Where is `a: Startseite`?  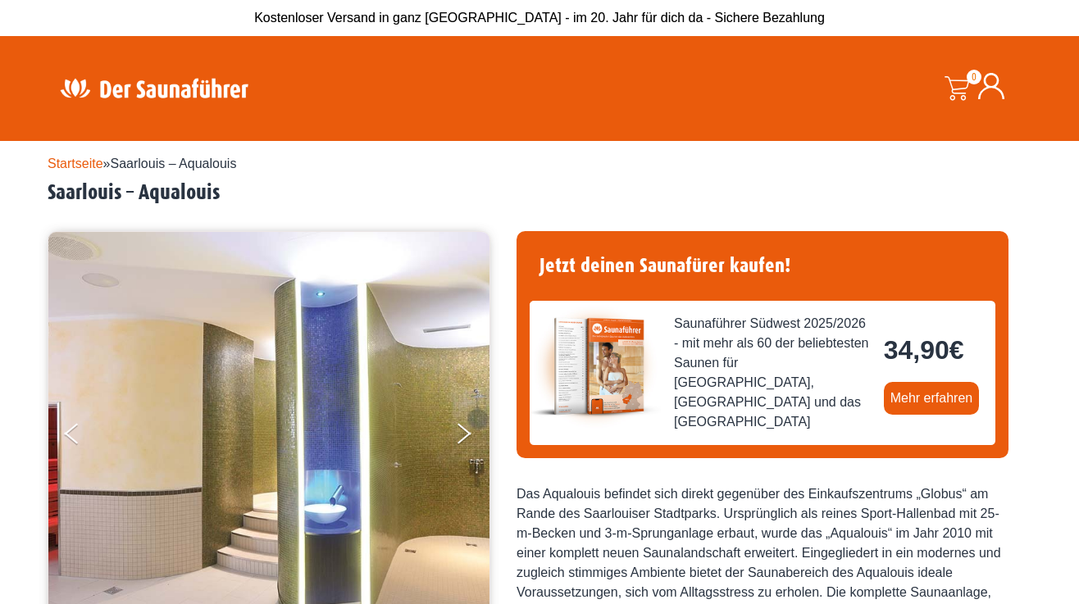
a: Startseite is located at coordinates (75, 163).